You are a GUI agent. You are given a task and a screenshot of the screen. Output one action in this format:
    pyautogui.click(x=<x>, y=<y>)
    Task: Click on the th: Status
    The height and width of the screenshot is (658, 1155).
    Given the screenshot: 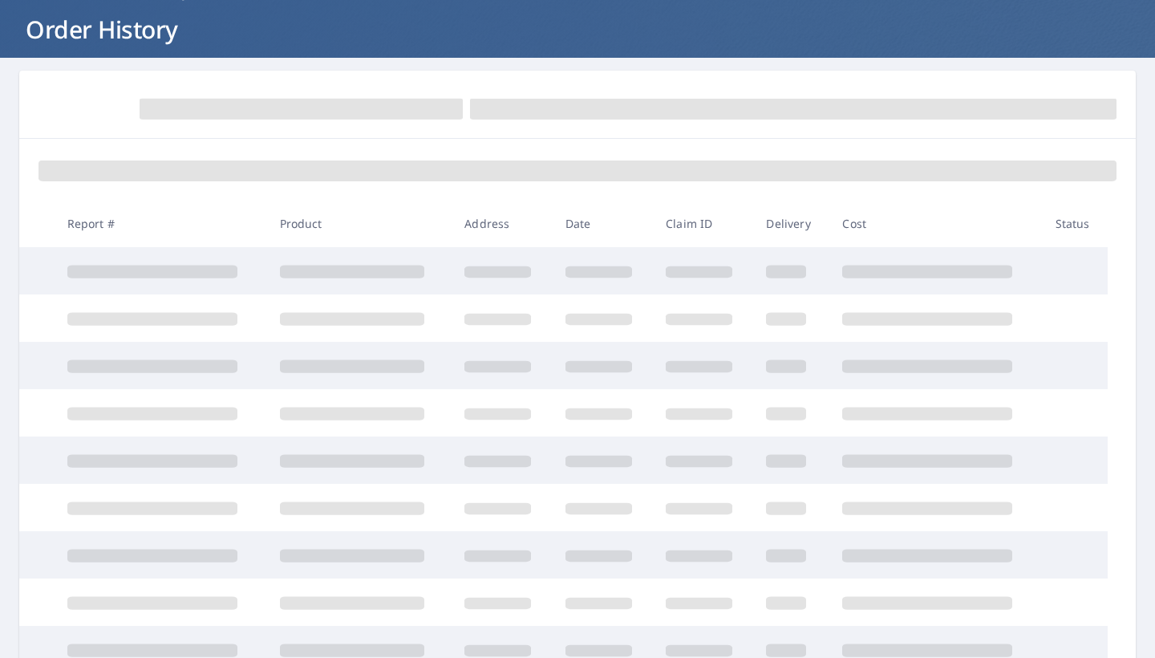 What is the action you would take?
    pyautogui.click(x=1075, y=223)
    